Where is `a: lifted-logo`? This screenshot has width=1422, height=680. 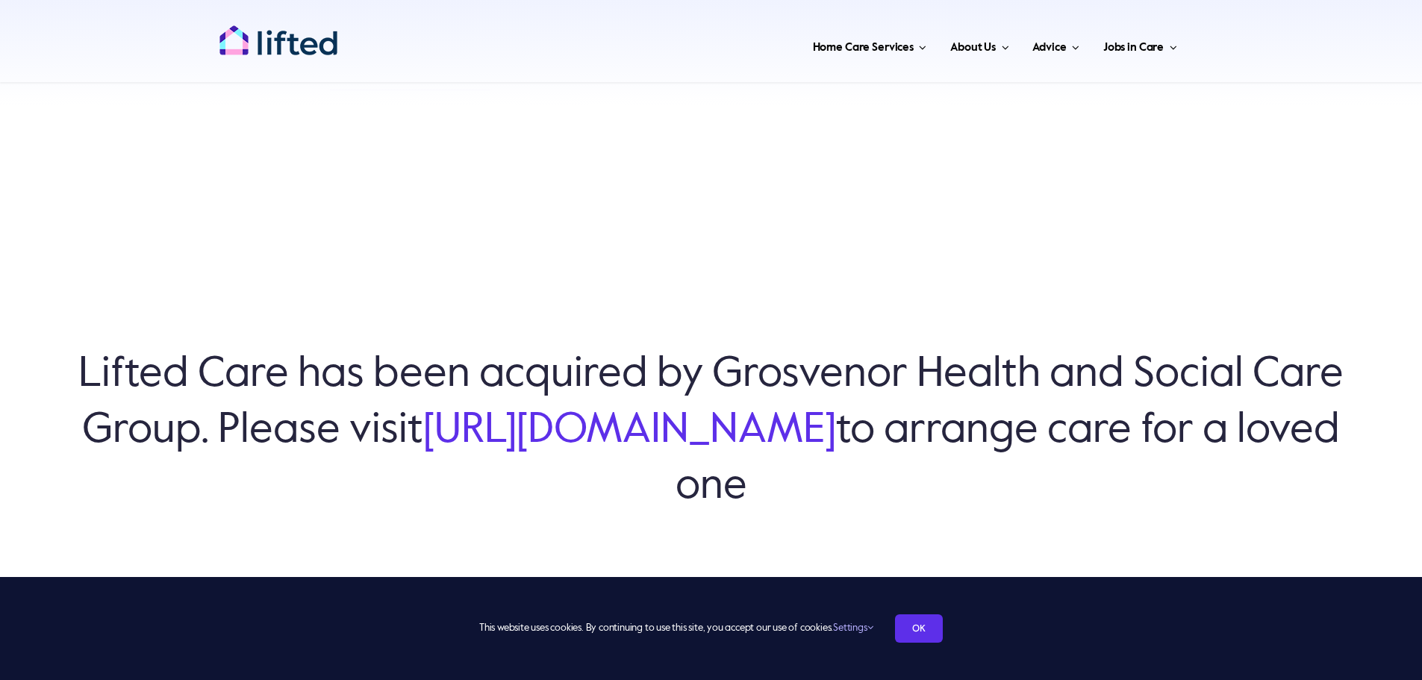
a: lifted-logo is located at coordinates (278, 32).